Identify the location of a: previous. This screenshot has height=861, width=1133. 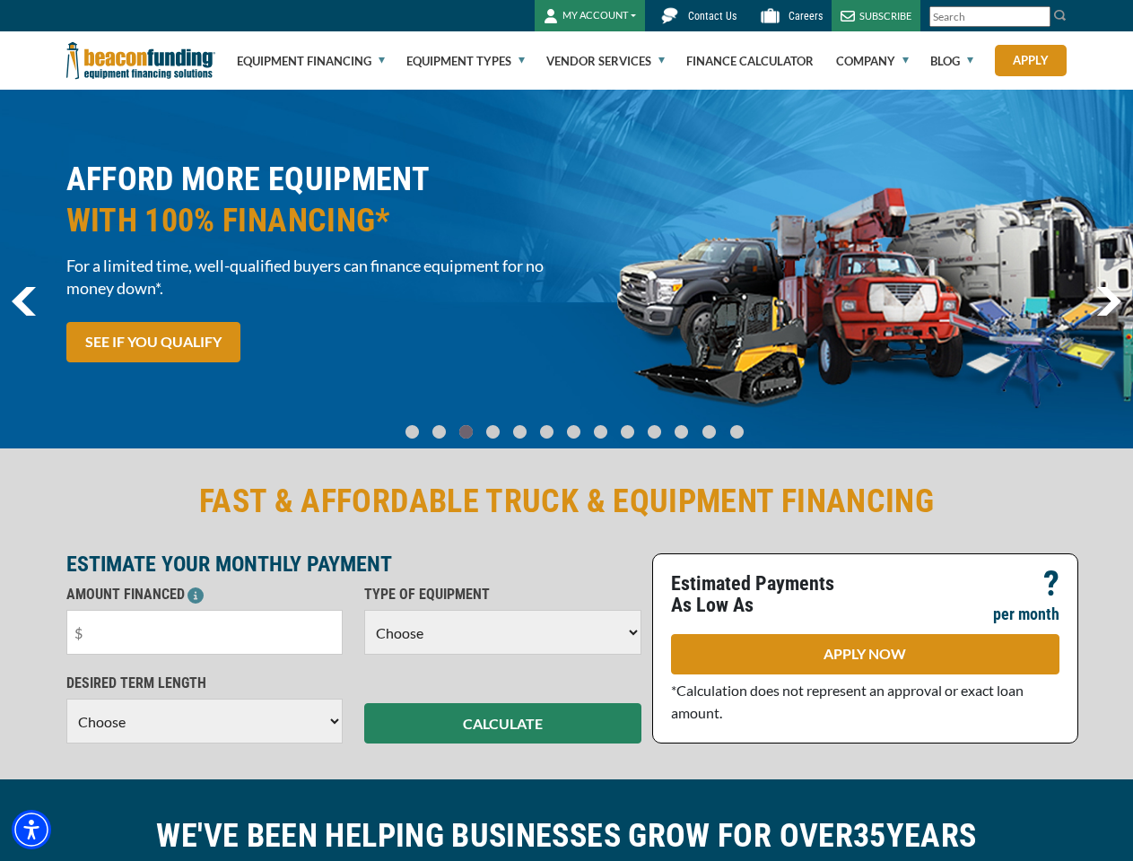
(23, 301).